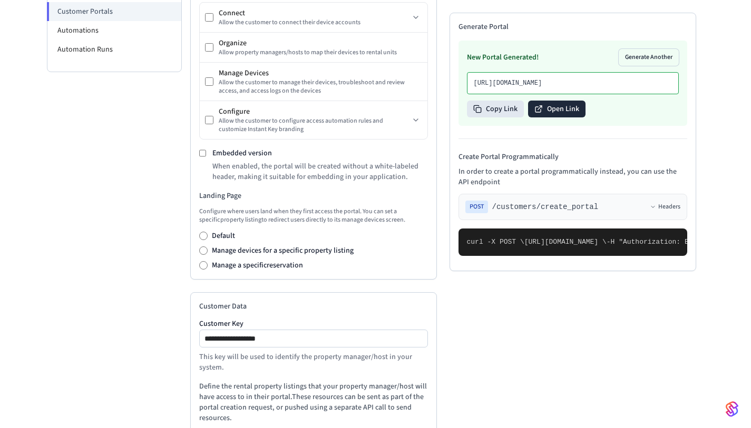 Image resolution: width=751 pixels, height=428 pixels. Describe the element at coordinates (495, 109) in the screenshot. I see `button: Copy Link` at that location.